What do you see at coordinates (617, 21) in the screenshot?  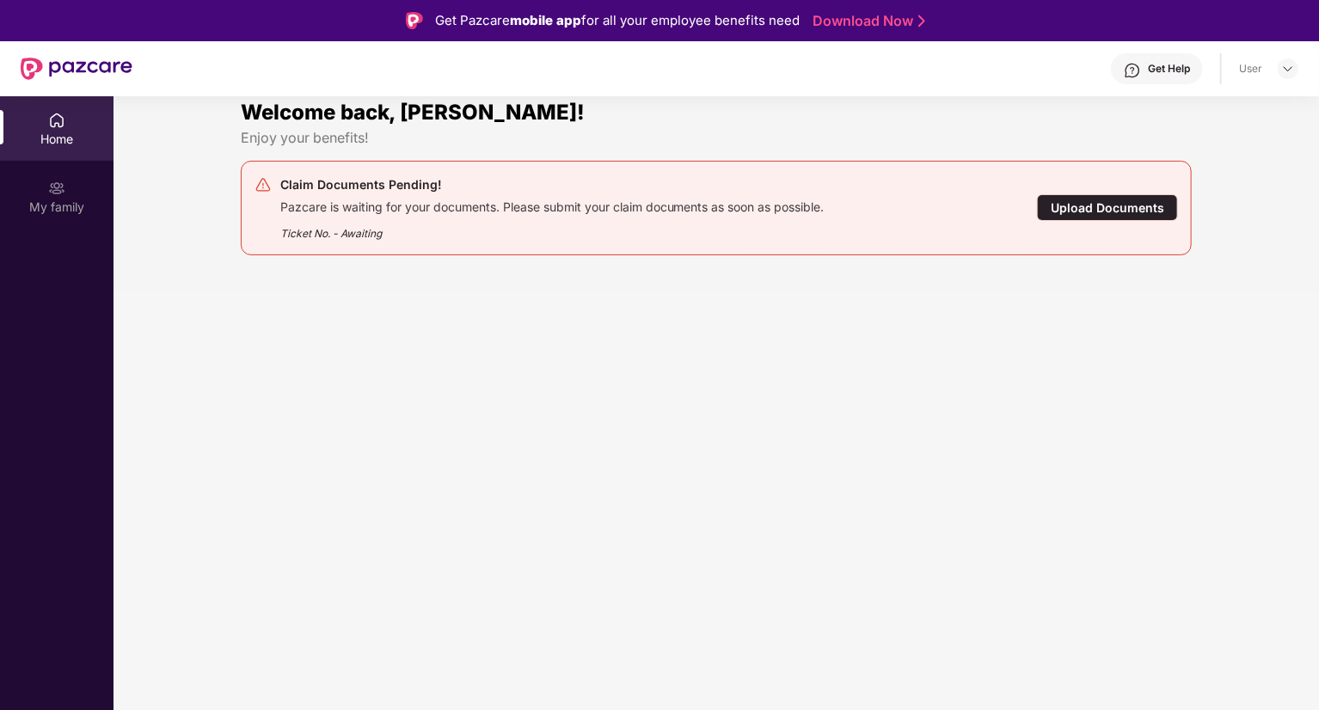 I see `div: Get Pazcare for all your employee benefits need` at bounding box center [617, 21].